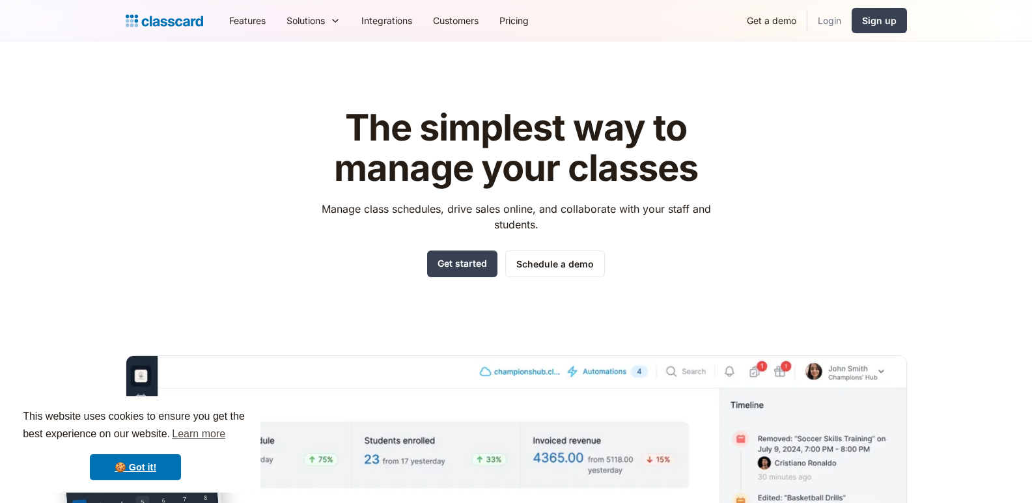 The height and width of the screenshot is (503, 1032). What do you see at coordinates (555, 264) in the screenshot?
I see `a: Schedule a demo` at bounding box center [555, 264].